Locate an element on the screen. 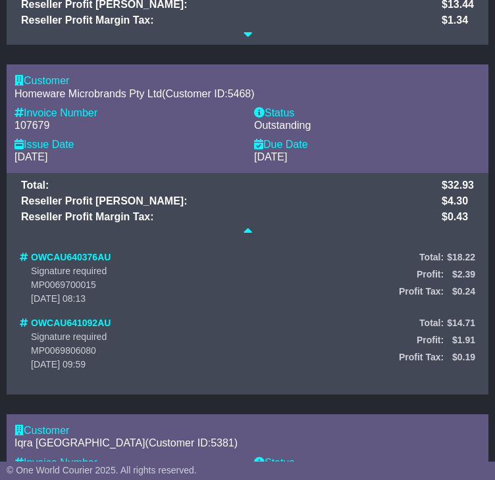  span: OWCAU641092AU is located at coordinates (70, 323).